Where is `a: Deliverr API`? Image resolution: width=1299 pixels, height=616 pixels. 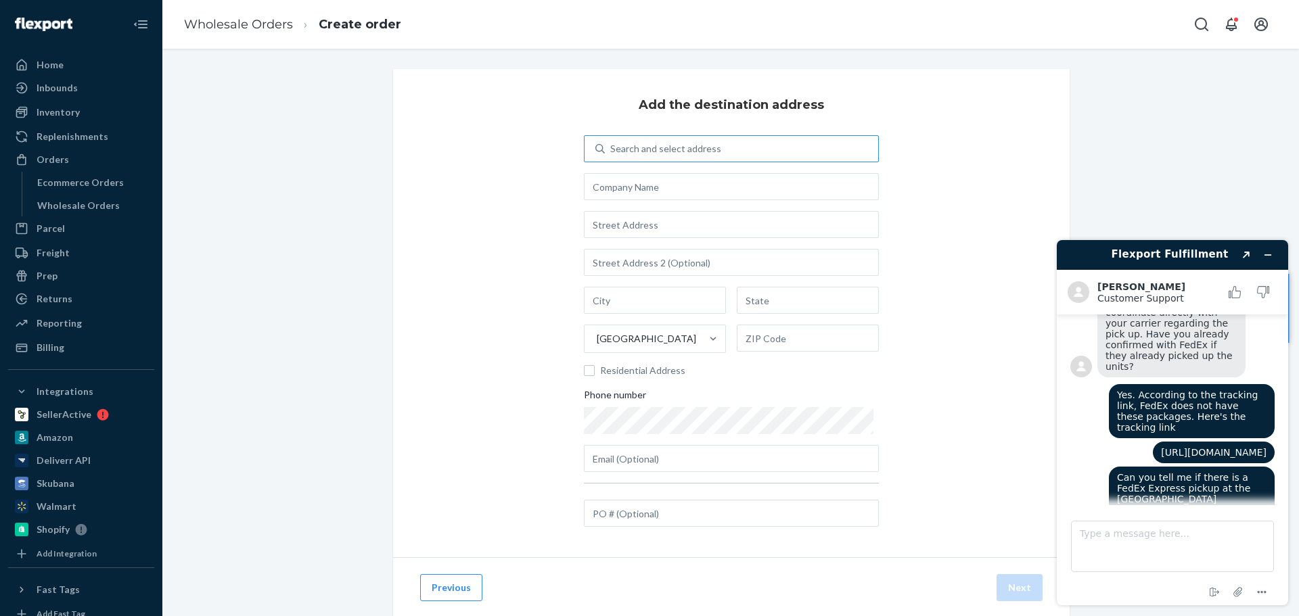 a: Deliverr API is located at coordinates (81, 461).